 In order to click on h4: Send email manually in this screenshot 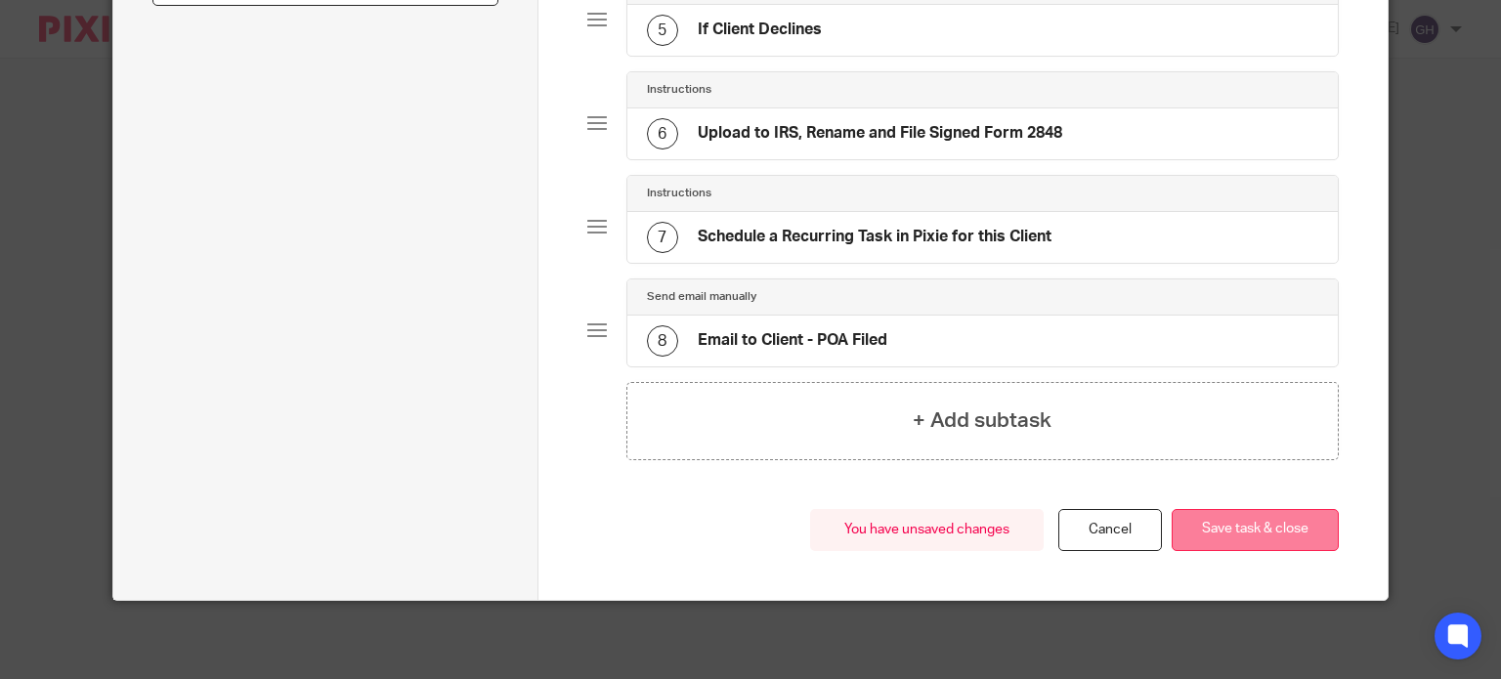, I will do `click(702, 297)`.